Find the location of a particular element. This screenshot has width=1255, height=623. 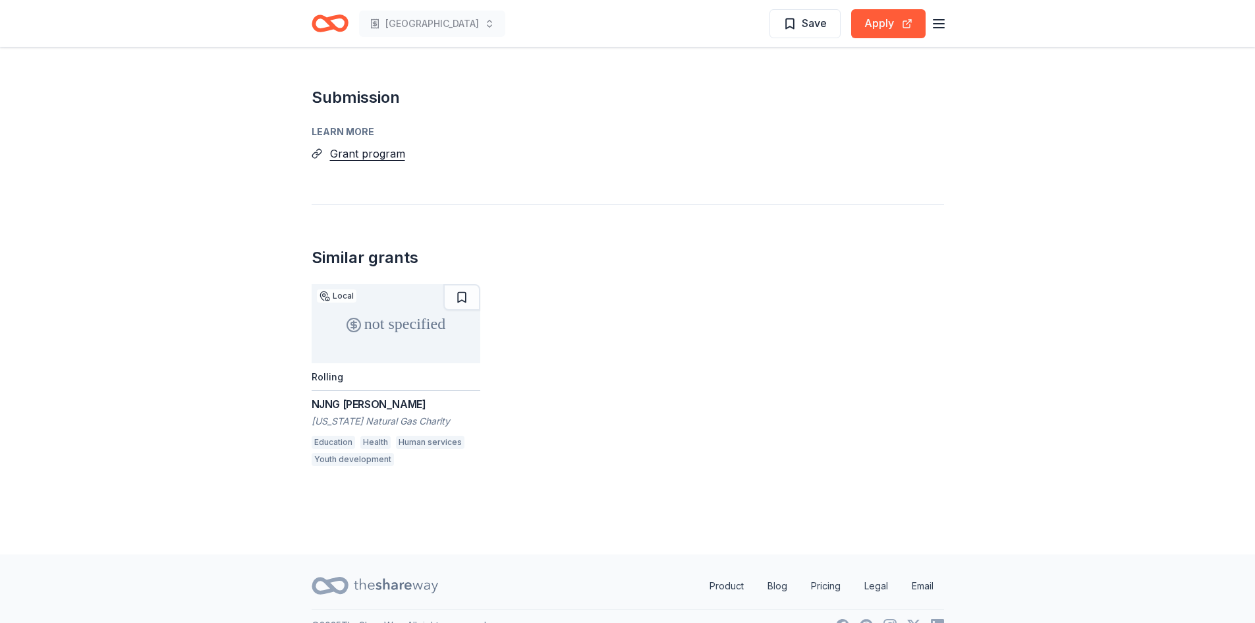

h2: Submission is located at coordinates (628, 98).